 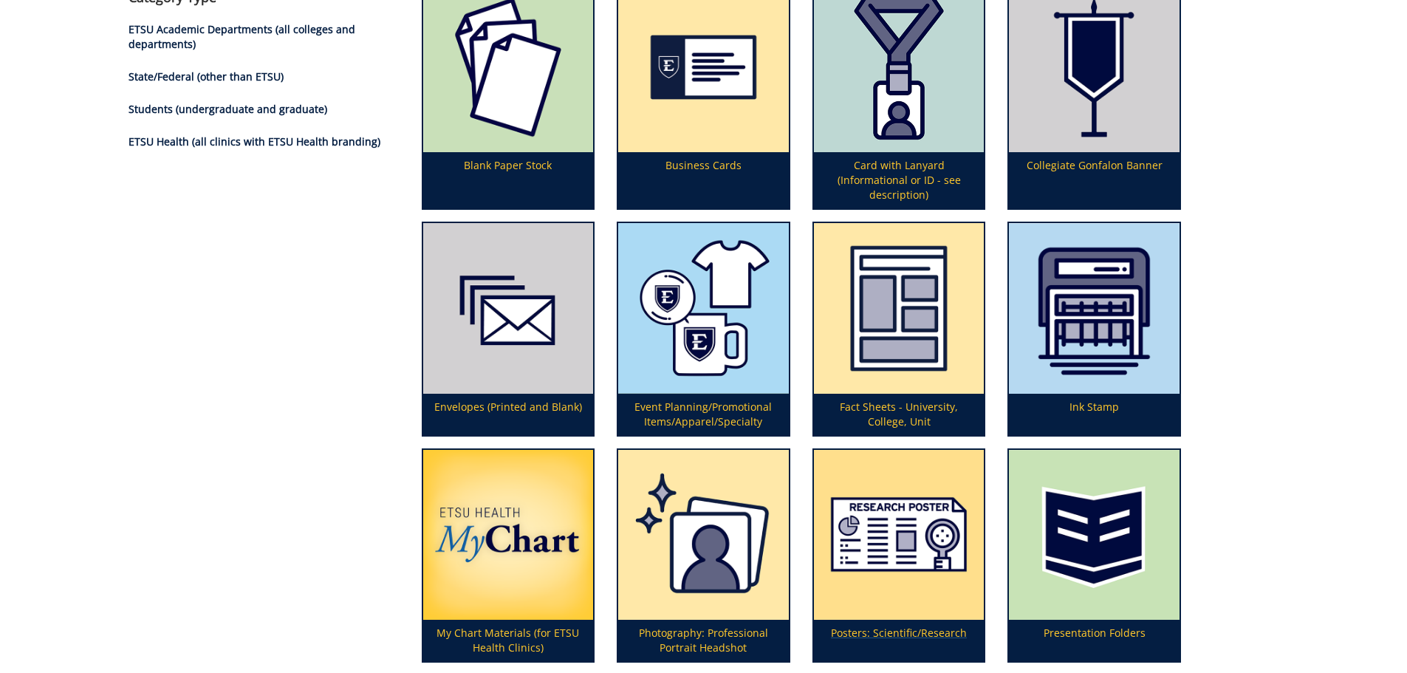 What do you see at coordinates (254, 141) in the screenshot?
I see `a: ETSU Health (all clinics with ETSU Health branding)` at bounding box center [254, 141].